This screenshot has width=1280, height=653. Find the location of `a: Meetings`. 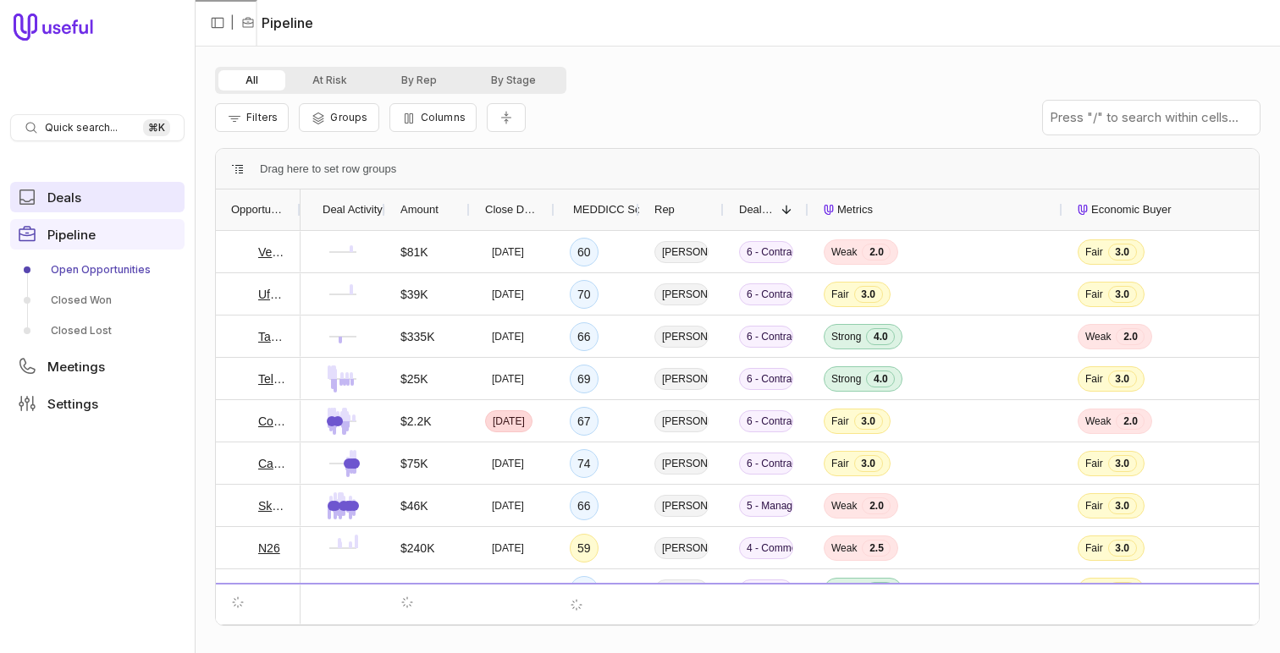

a: Meetings is located at coordinates (97, 366).